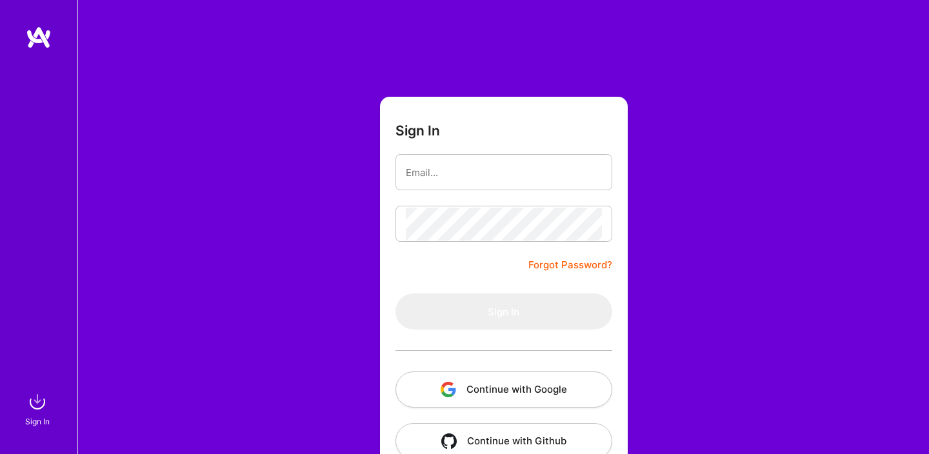 The image size is (929, 454). I want to click on a: Forgot Password?, so click(570, 265).